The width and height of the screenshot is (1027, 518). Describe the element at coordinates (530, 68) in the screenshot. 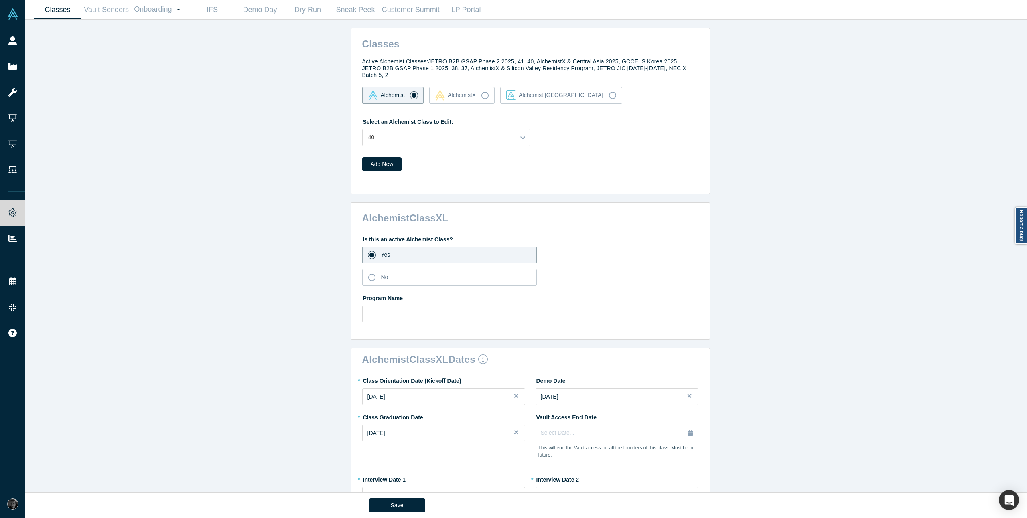

I see `h4: Active Alchemist Classes: JETRO B2B GSAP Phase 2 2025, 41, 40, AlchemistX & Central Asia 2025, GC...` at that location.